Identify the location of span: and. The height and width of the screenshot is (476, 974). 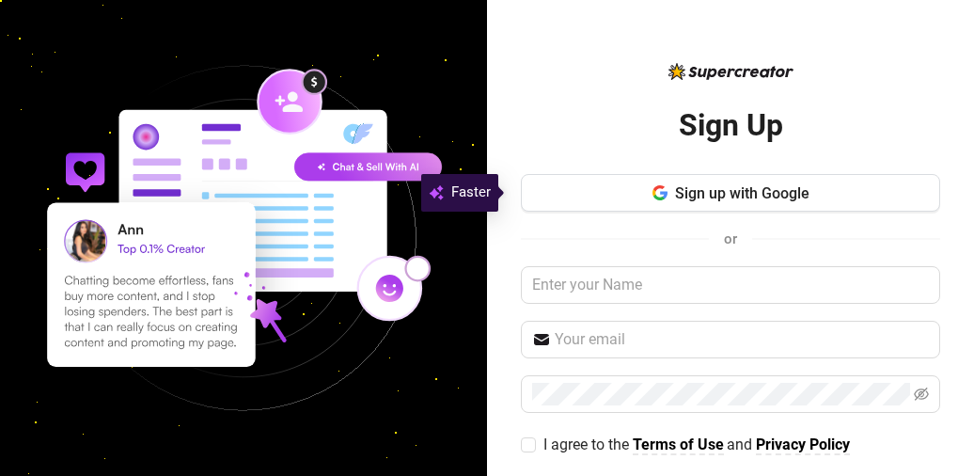
(741, 444).